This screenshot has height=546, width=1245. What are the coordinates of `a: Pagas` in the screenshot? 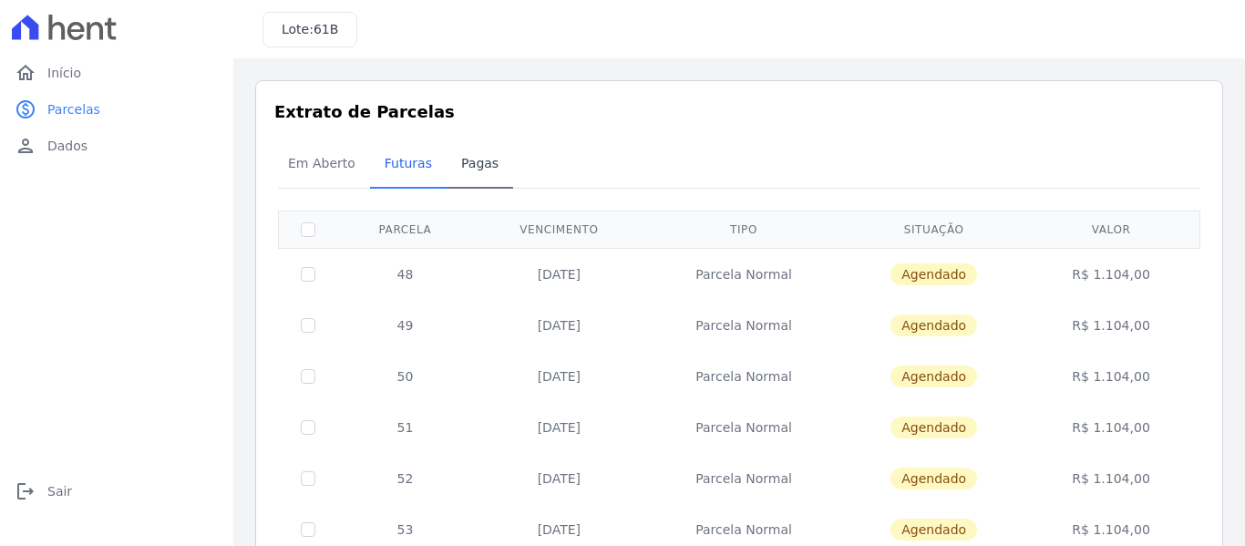 It's located at (479, 165).